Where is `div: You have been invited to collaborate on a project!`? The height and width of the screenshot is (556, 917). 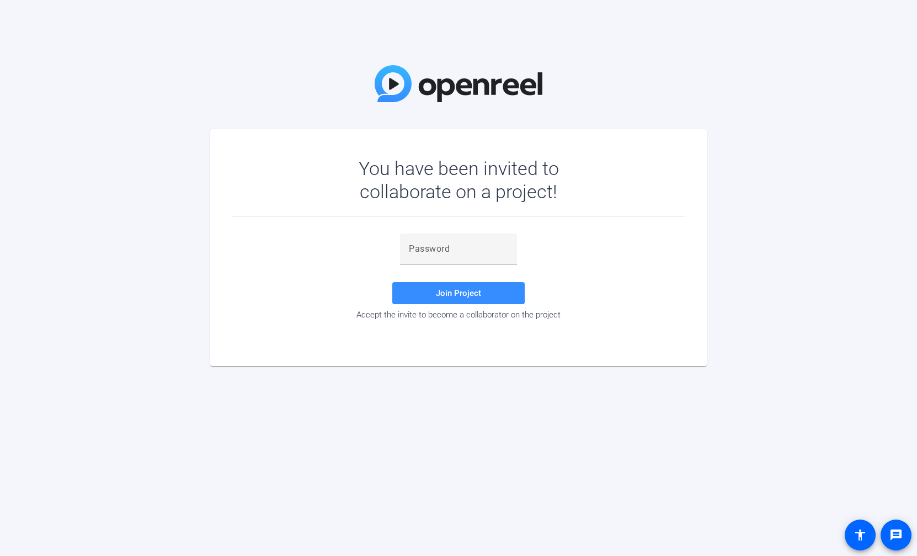
div: You have been invited to collaborate on a project! is located at coordinates (459, 180).